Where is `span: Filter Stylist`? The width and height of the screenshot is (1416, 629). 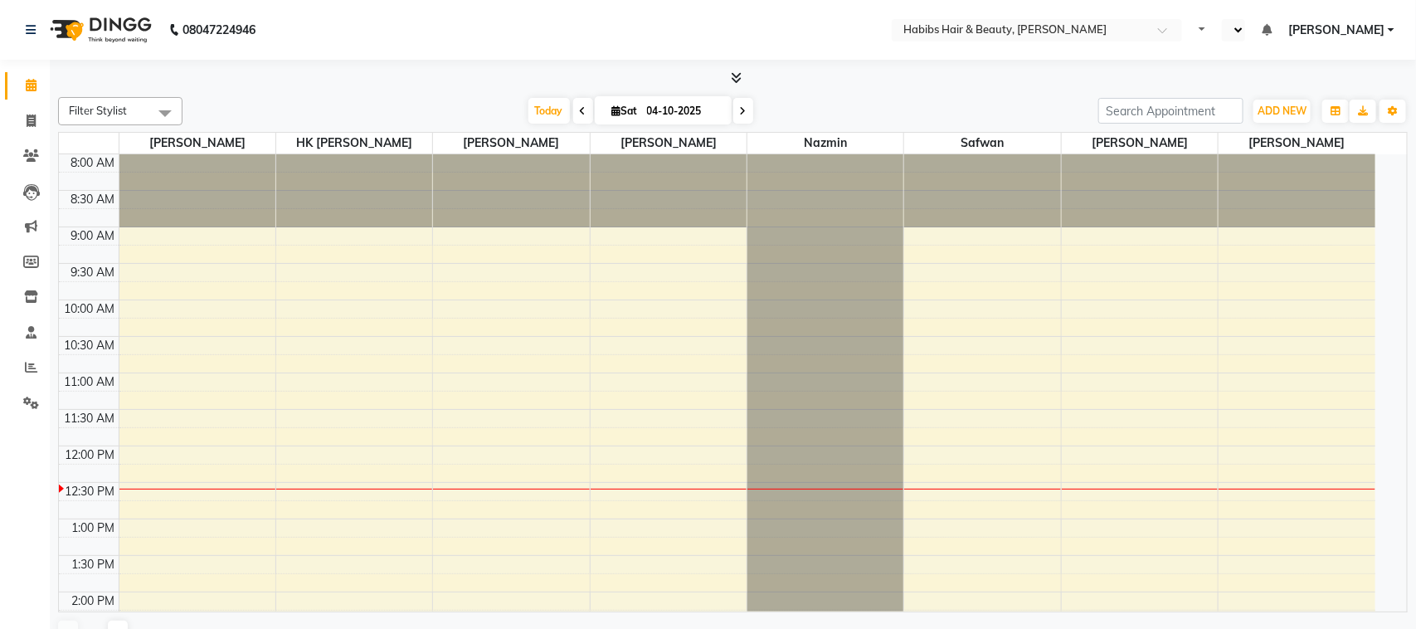 span: Filter Stylist is located at coordinates (98, 110).